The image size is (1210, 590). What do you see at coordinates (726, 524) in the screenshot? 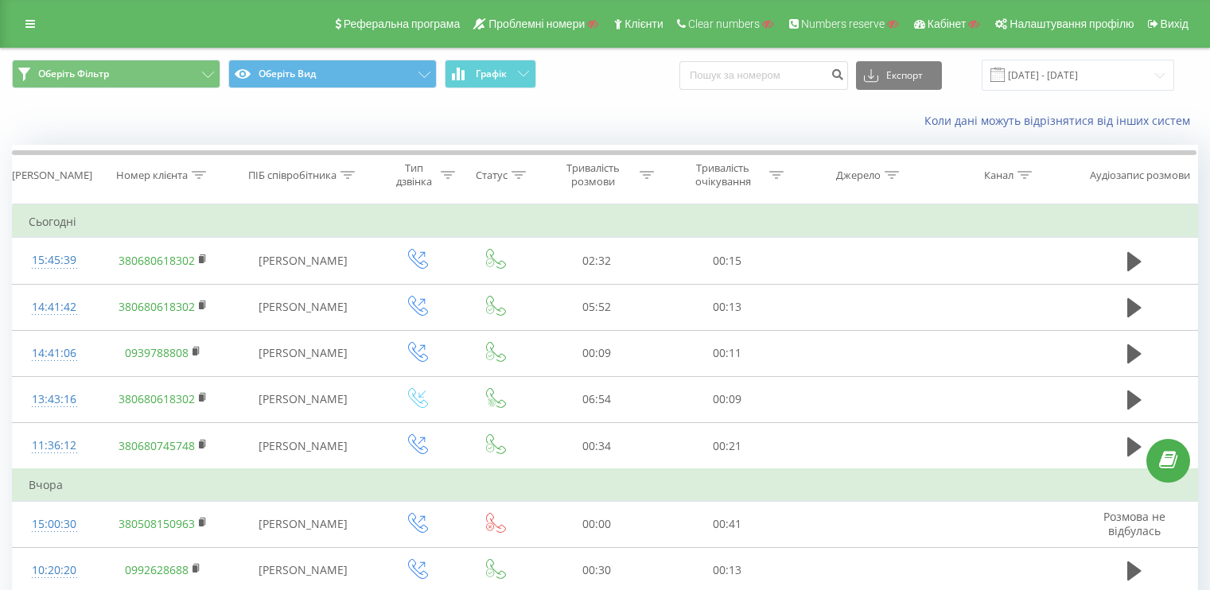
I see `td: 00:41` at bounding box center [726, 524].